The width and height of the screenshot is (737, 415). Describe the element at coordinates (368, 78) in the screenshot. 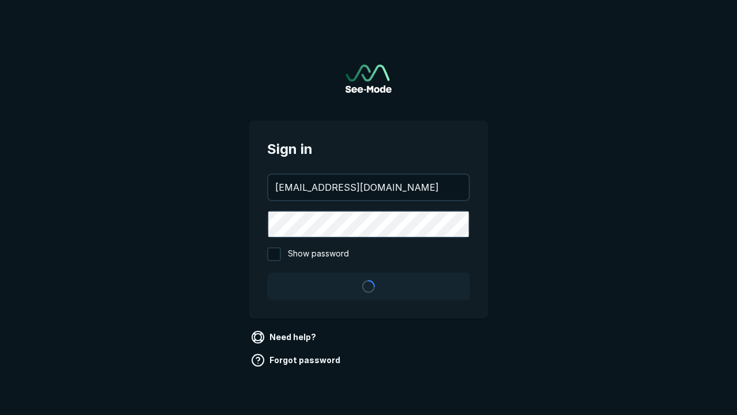

I see `img: See-Mode Logo` at that location.